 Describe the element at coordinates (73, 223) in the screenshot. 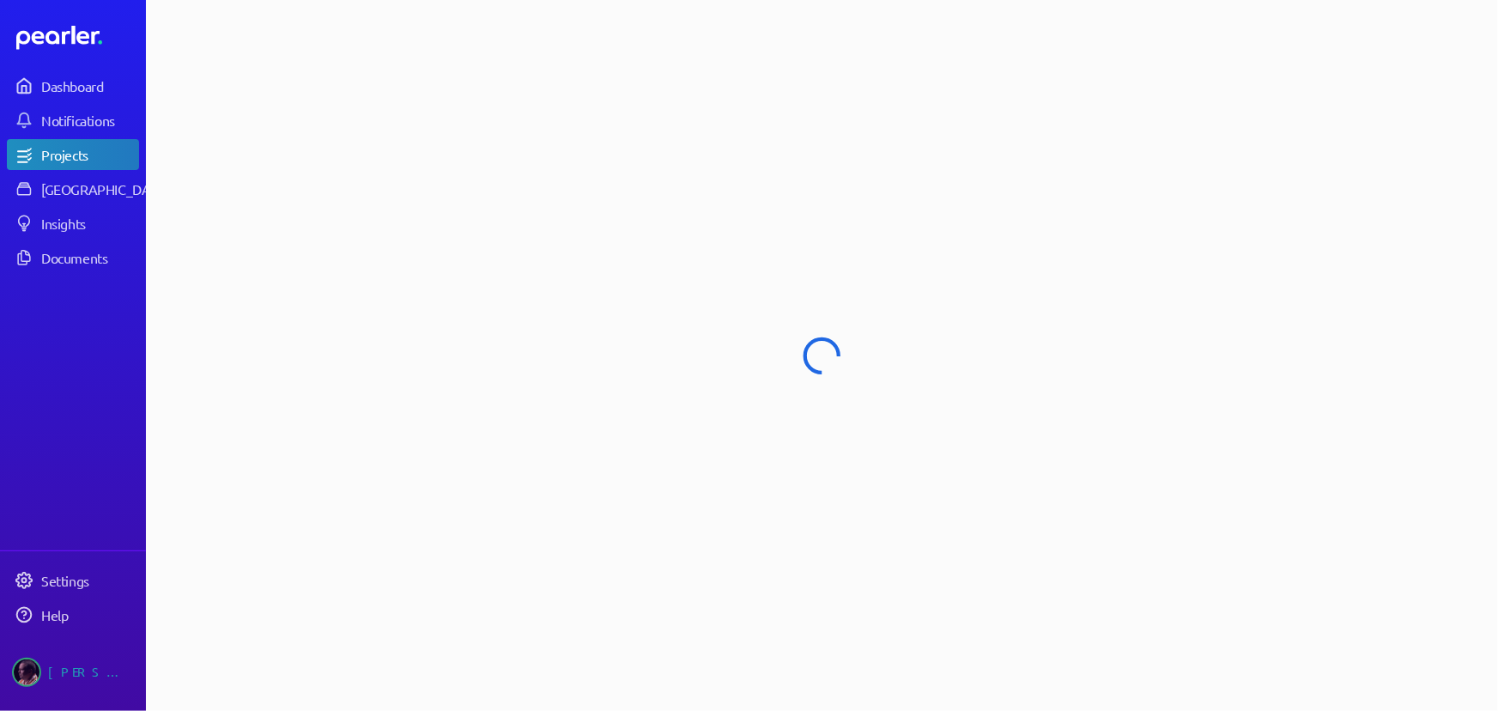

I see `a: Insights` at that location.